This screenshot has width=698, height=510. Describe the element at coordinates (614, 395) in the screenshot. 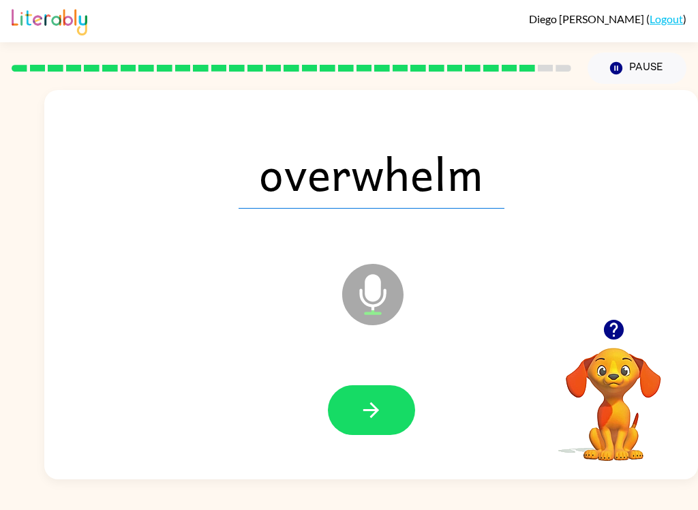

I see `video: Your browser must support playing .mp4 files to use Literably. Please try using another browser.` at that location.